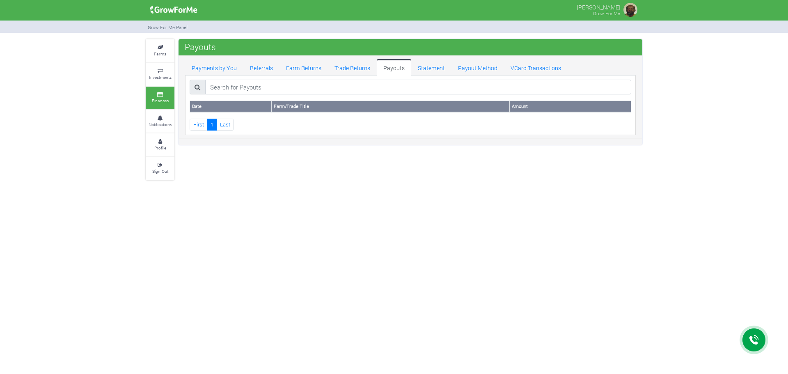 The height and width of the screenshot is (374, 788). Describe the element at coordinates (391, 106) in the screenshot. I see `th: Farm/Trade Title` at that location.